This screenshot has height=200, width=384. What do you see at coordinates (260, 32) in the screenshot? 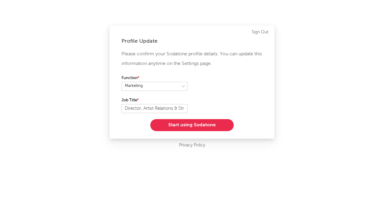
I see `a: Sign Out` at bounding box center [260, 32].